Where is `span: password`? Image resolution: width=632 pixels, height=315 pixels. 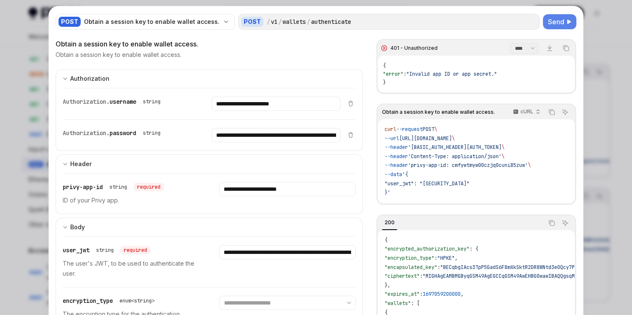 span: password is located at coordinates (123, 133).